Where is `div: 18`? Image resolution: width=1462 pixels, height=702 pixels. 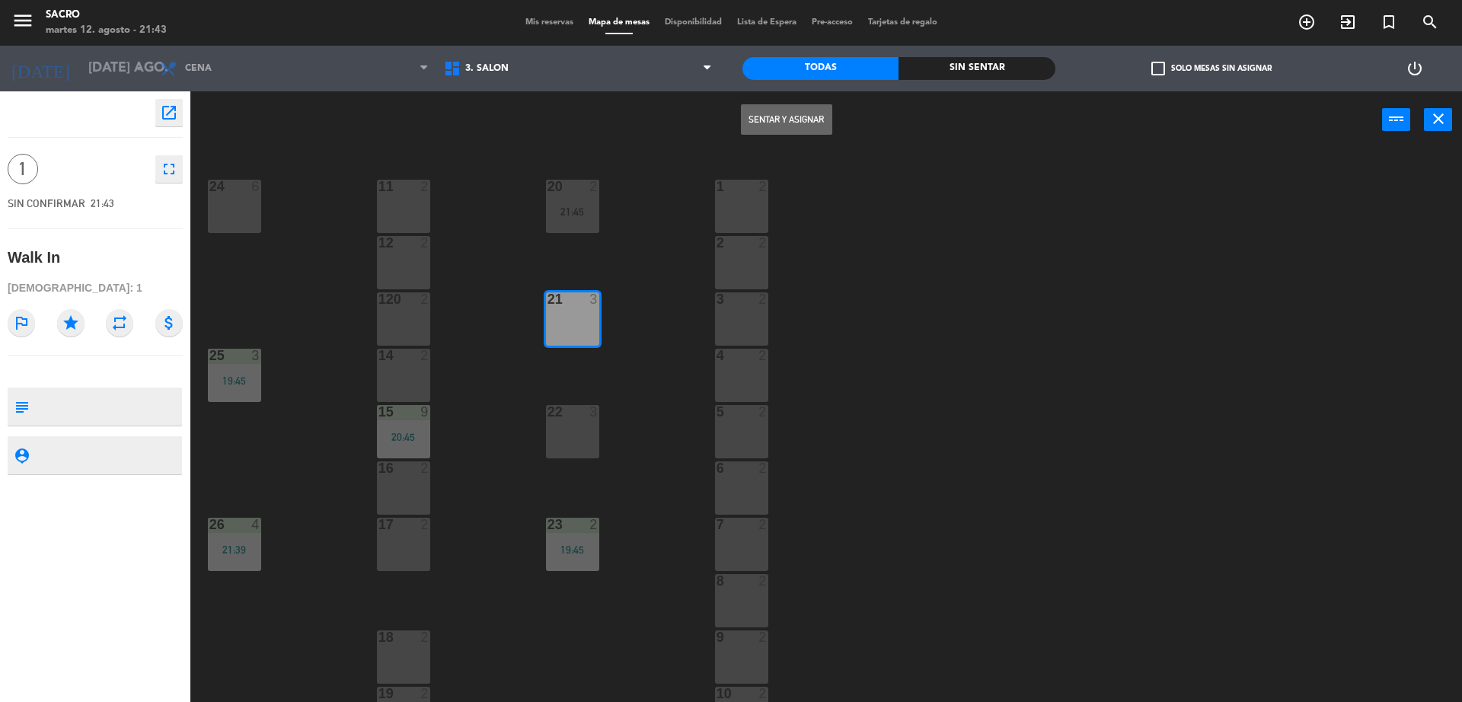
div: 18 is located at coordinates (378, 637).